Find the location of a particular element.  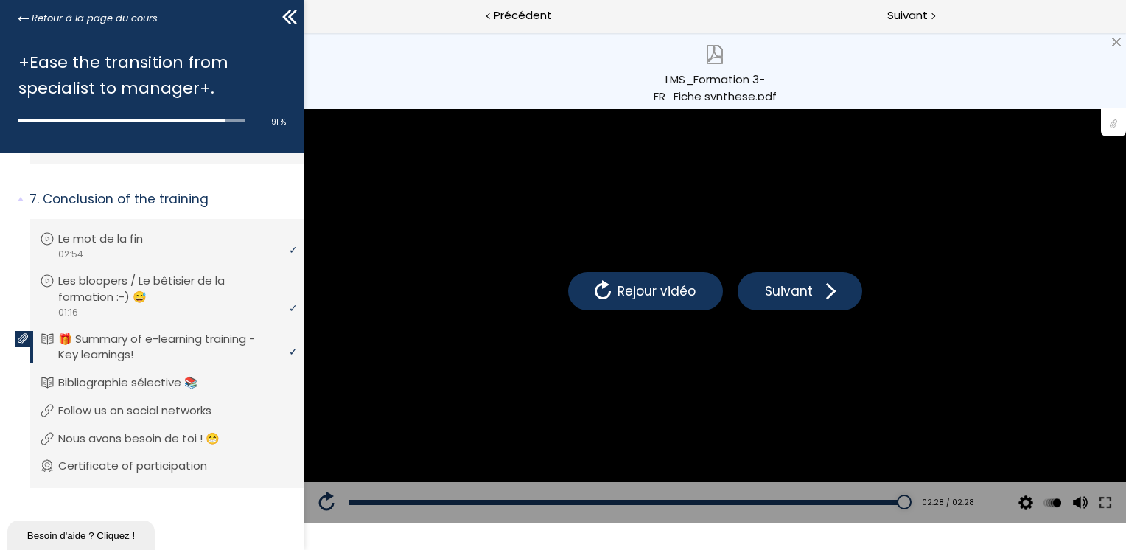

div: LMS_Formation 3-FR_Fiche synthese.pdf is located at coordinates (715, 85).